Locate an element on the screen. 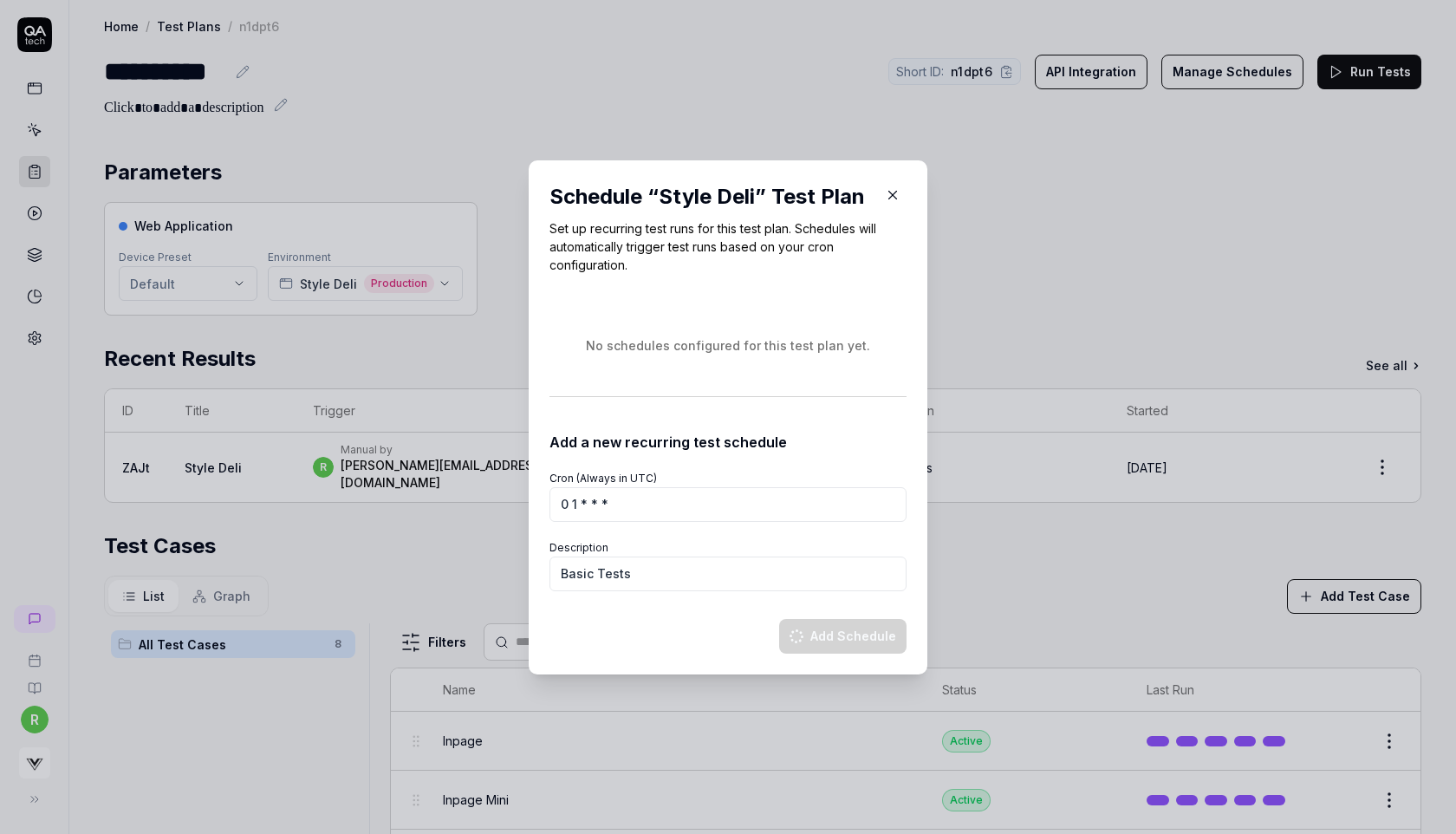 The height and width of the screenshot is (834, 1456). p: Set up recurring test runs for this test plan. Schedules will automatically trigger test runs bas... is located at coordinates (728, 246).